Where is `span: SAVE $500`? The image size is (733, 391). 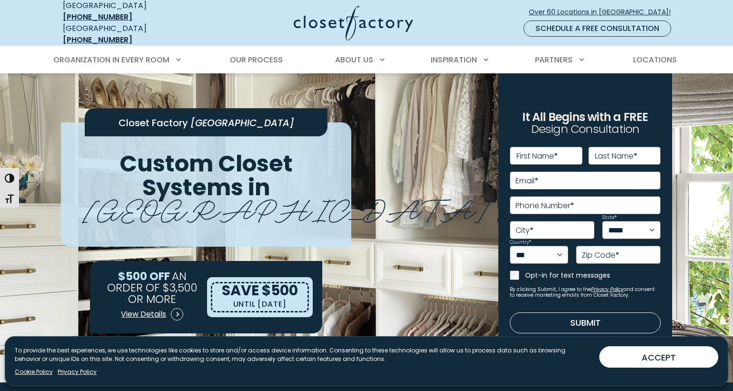 span: SAVE $500 is located at coordinates (260, 290).